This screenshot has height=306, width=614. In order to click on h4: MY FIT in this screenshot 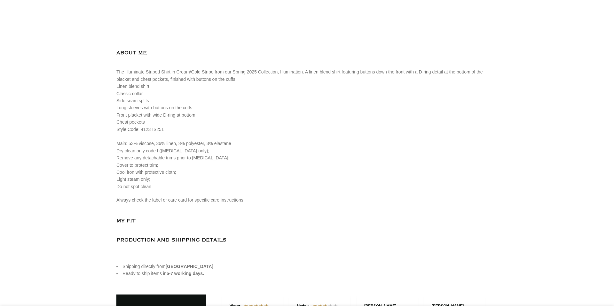, I will do `click(126, 221)`.